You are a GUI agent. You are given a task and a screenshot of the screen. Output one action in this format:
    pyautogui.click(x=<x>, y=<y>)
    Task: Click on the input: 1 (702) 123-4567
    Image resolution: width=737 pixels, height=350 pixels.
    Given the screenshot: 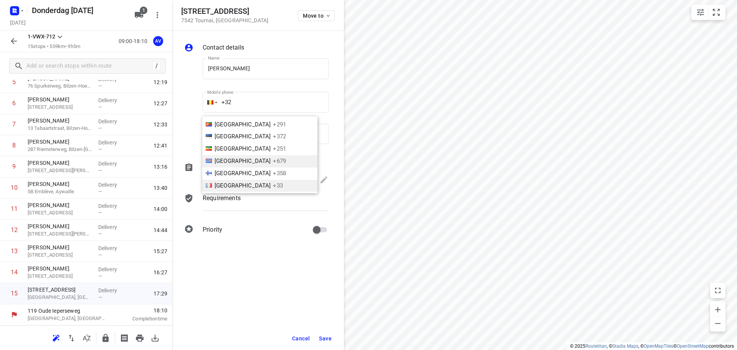 What is the action you would take?
    pyautogui.click(x=266, y=102)
    